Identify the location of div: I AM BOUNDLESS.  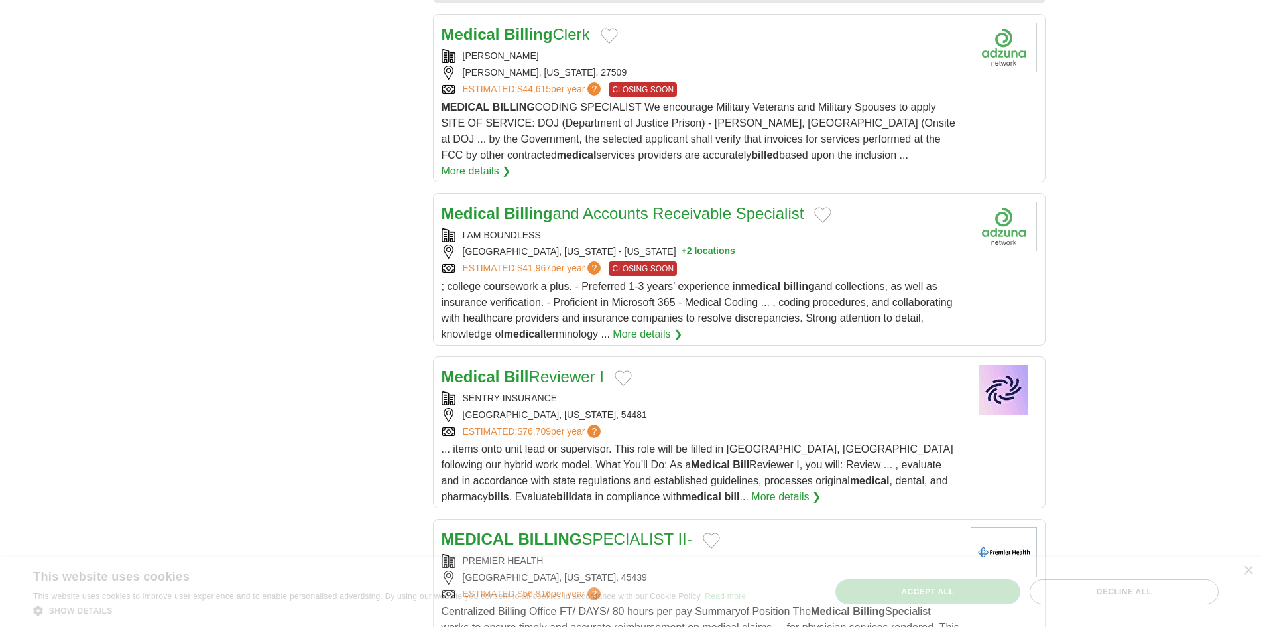
(701, 235).